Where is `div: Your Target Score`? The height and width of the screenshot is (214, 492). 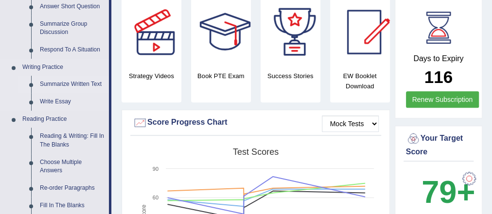 div: Your Target Score is located at coordinates (438, 145).